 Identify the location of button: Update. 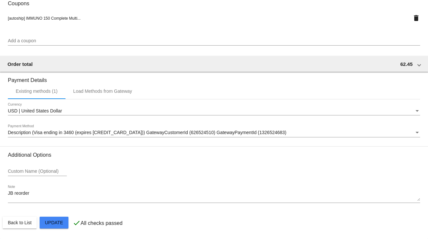
(54, 222).